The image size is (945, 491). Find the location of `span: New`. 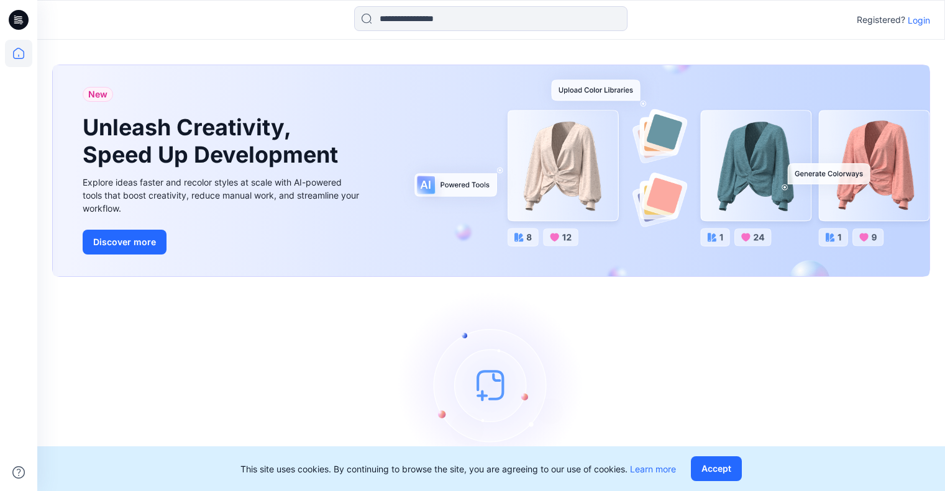

span: New is located at coordinates (98, 94).